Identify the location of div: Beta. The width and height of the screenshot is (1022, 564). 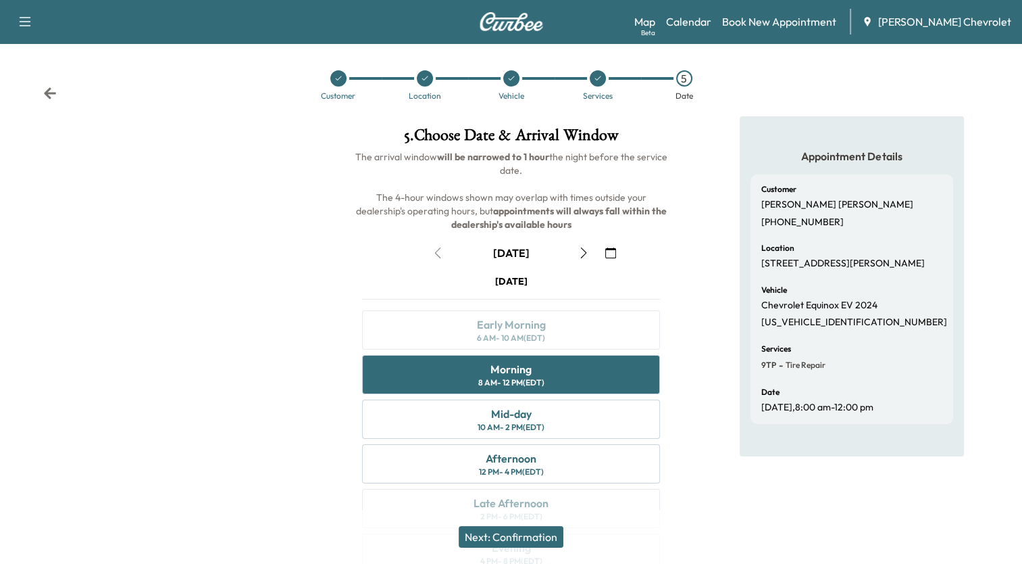
(648, 32).